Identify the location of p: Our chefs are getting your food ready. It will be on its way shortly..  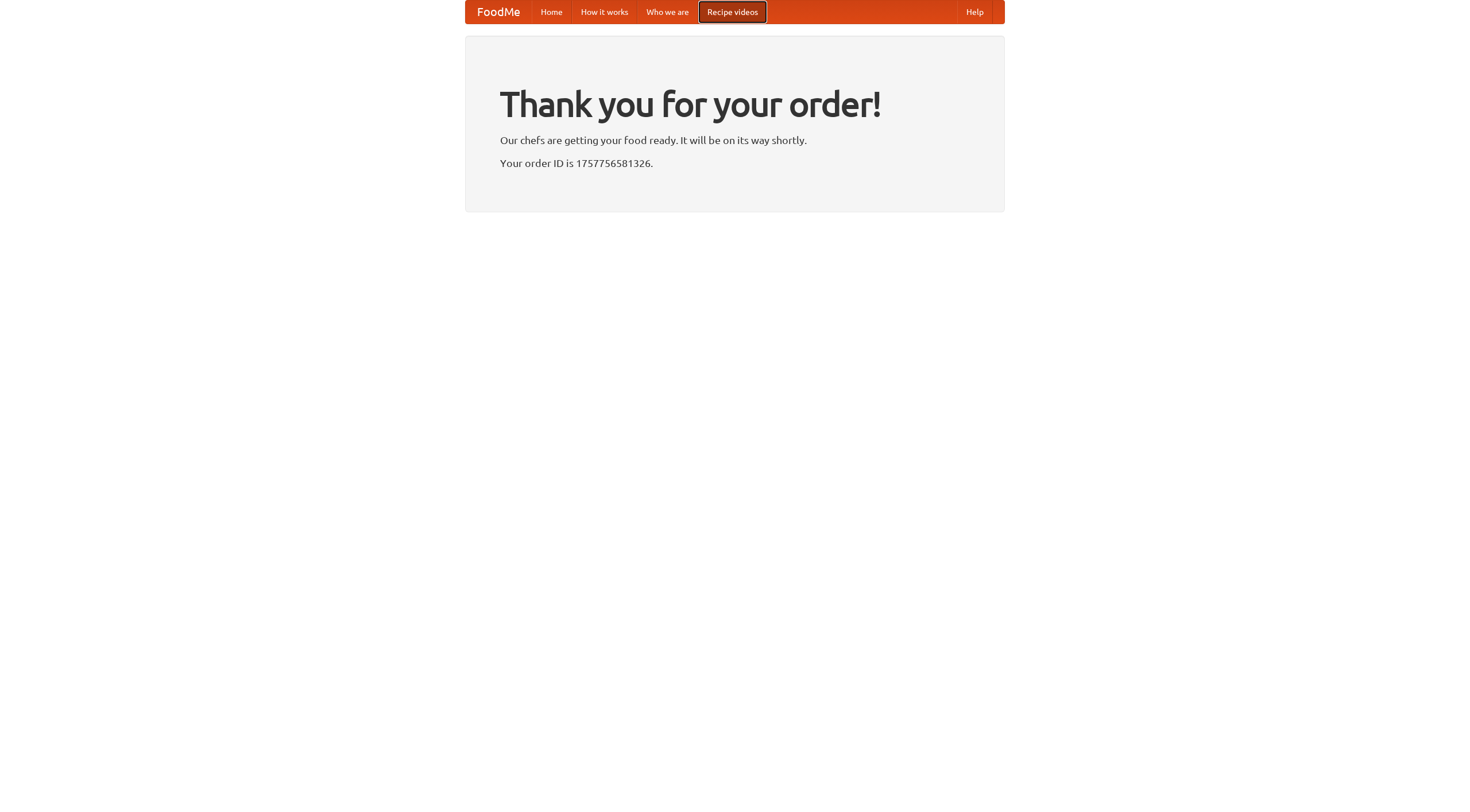
(735, 140).